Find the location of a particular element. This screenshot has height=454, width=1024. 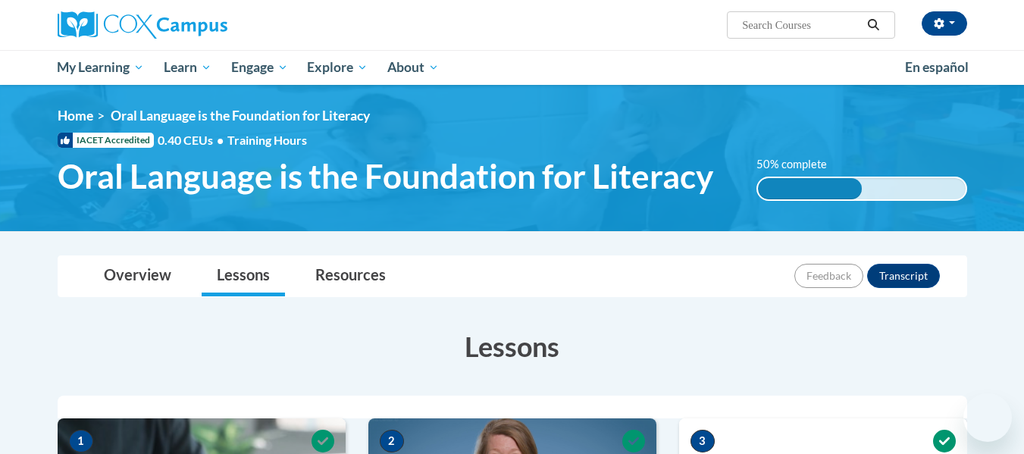

a: Overview is located at coordinates (137, 276).